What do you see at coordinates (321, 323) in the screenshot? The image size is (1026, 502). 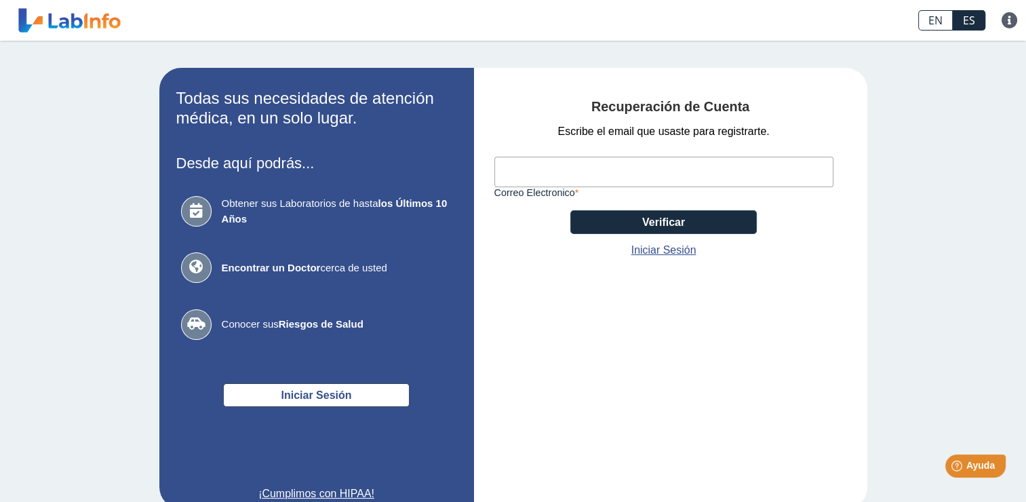 I see `b: Riesgos de Salud` at bounding box center [321, 323].